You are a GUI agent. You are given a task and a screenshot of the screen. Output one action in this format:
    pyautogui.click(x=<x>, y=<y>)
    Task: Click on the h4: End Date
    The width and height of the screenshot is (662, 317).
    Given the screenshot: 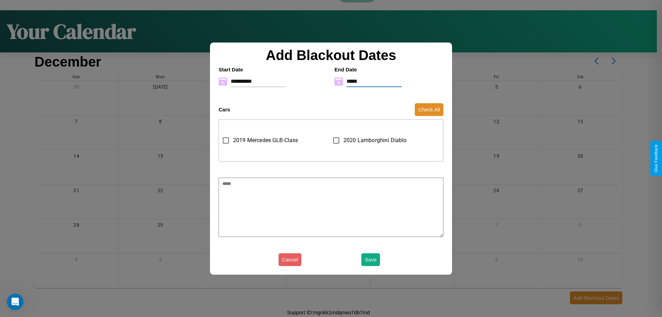 What is the action you would take?
    pyautogui.click(x=389, y=69)
    